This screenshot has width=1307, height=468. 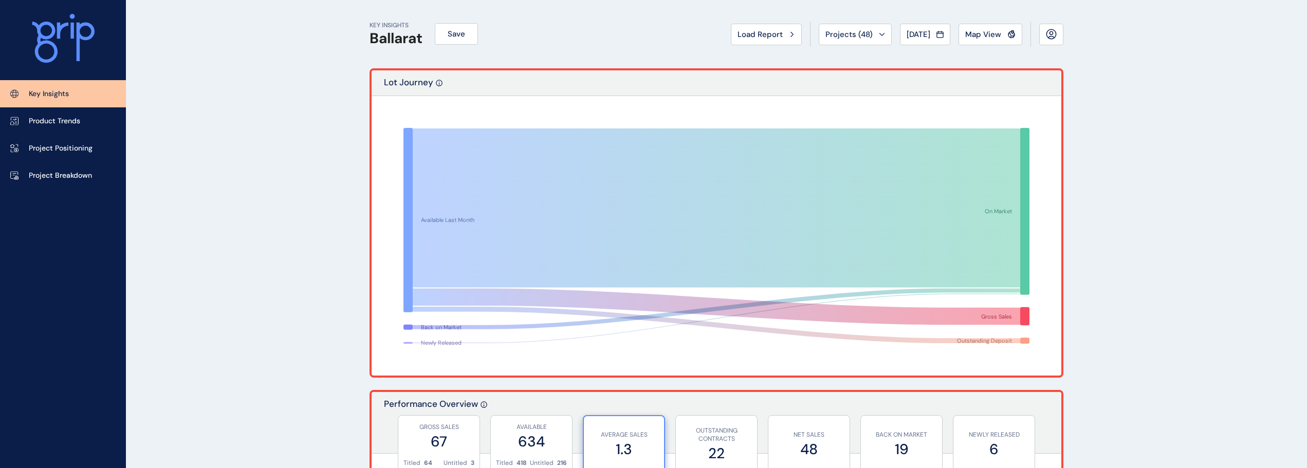 I want to click on p: 418, so click(x=521, y=463).